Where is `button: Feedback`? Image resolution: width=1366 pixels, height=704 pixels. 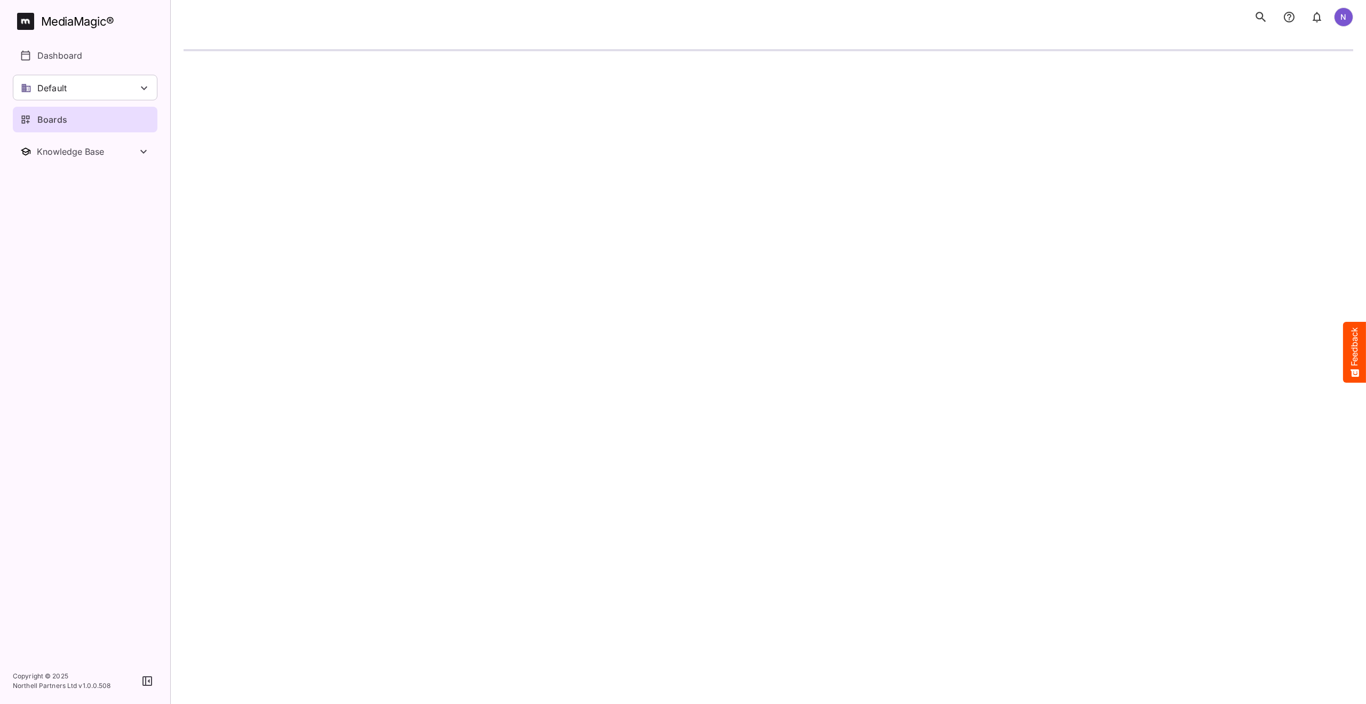
button: Feedback is located at coordinates (1354, 352).